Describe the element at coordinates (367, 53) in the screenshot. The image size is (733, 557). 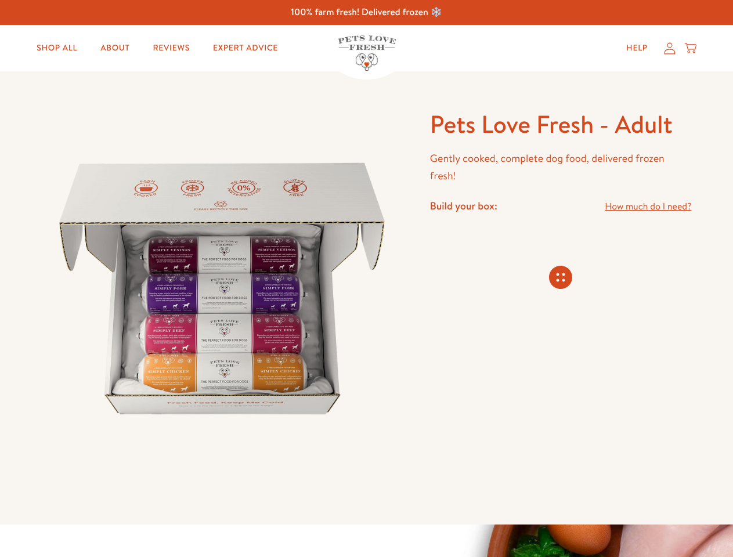
I see `img: Pets Love Fresh` at that location.